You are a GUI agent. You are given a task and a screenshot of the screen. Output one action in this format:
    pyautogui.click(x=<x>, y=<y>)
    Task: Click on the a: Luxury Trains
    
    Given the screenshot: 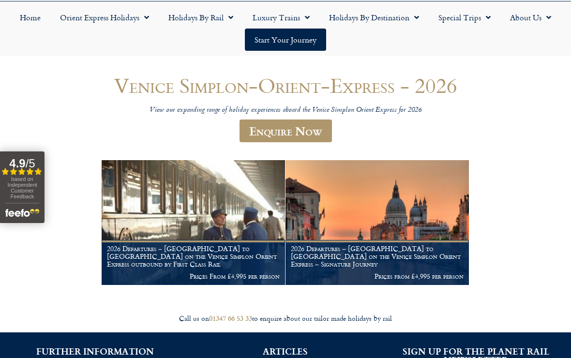 What is the action you would take?
    pyautogui.click(x=281, y=17)
    